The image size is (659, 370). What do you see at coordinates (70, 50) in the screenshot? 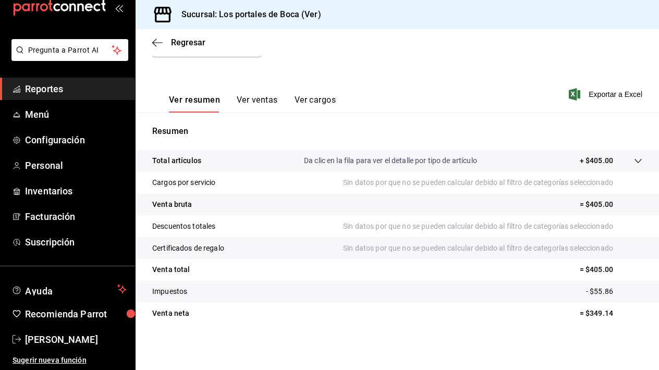
I see `span: Pregunta a Parrot AI` at bounding box center [70, 50].